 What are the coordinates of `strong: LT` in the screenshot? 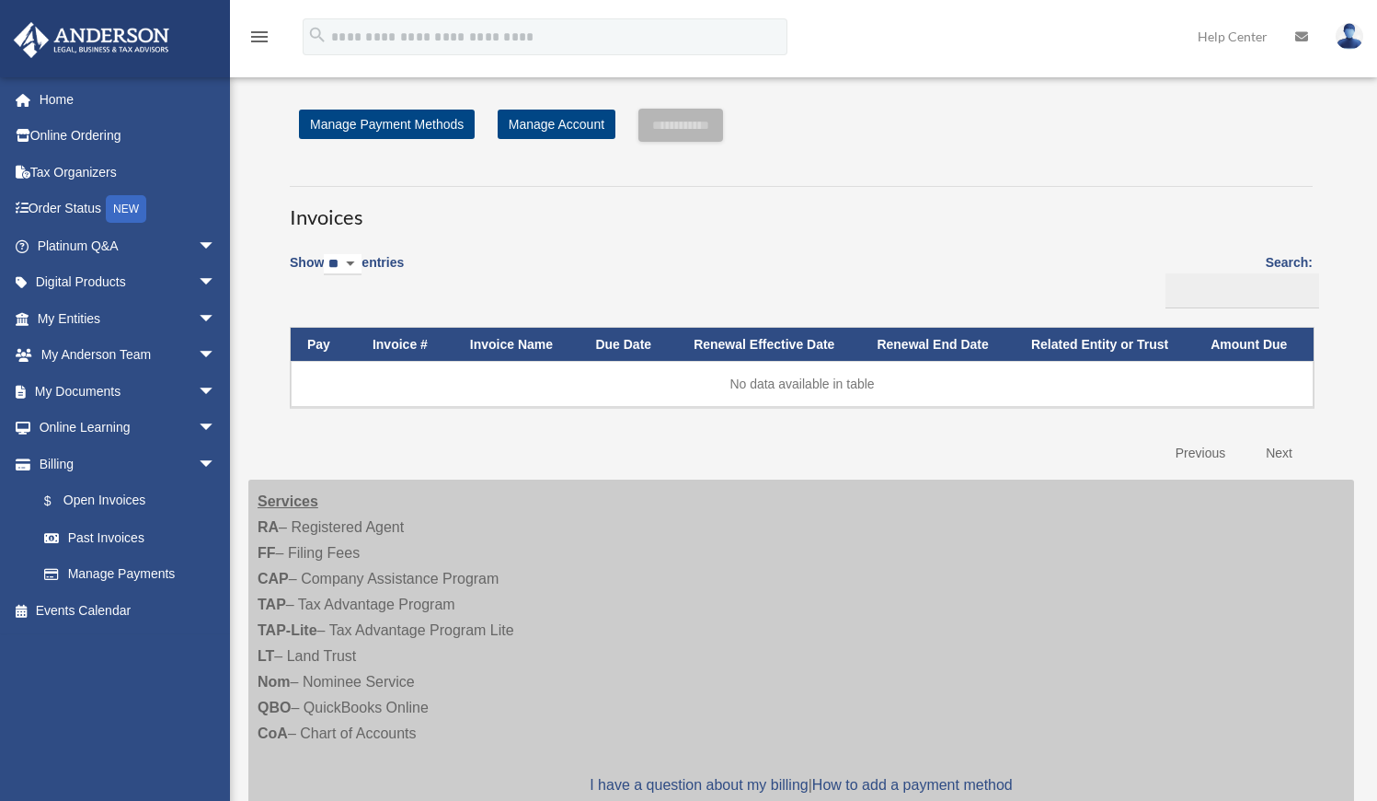 It's located at (266, 655).